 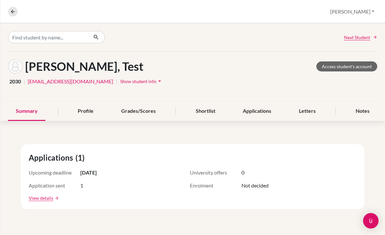 I want to click on span: (1), so click(x=81, y=157).